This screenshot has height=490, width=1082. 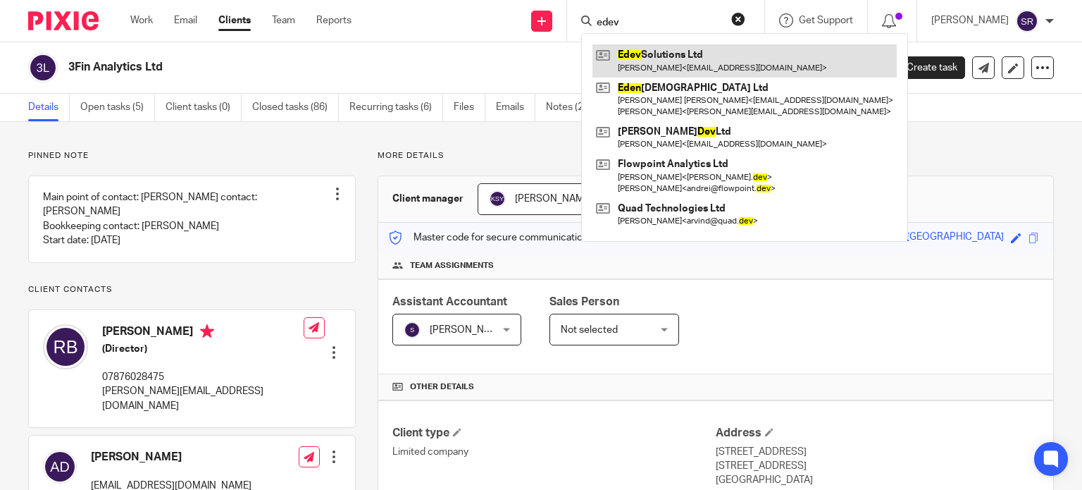 What do you see at coordinates (192, 156) in the screenshot?
I see `p: Pinned note` at bounding box center [192, 156].